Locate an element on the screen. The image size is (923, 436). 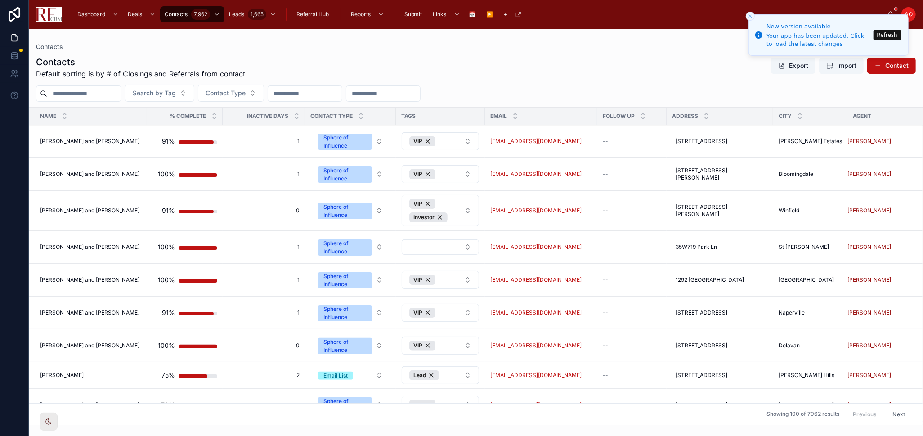
button: Refresh is located at coordinates (887, 35).